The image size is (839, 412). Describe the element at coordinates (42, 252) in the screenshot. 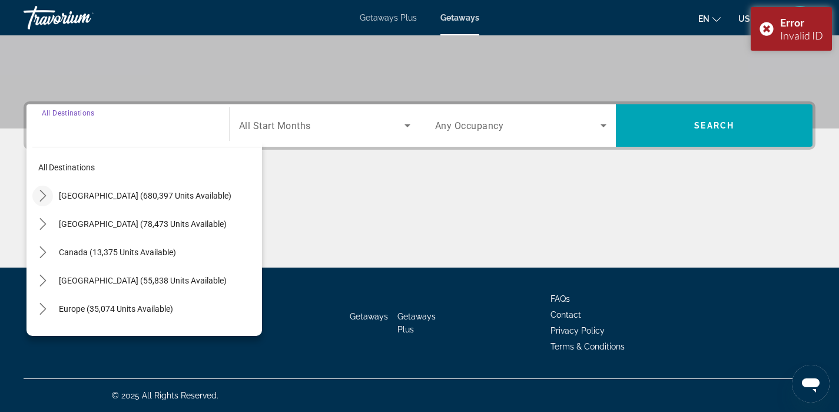

I see `button: Toggle Canada (13,375 units available) submenu` at that location.